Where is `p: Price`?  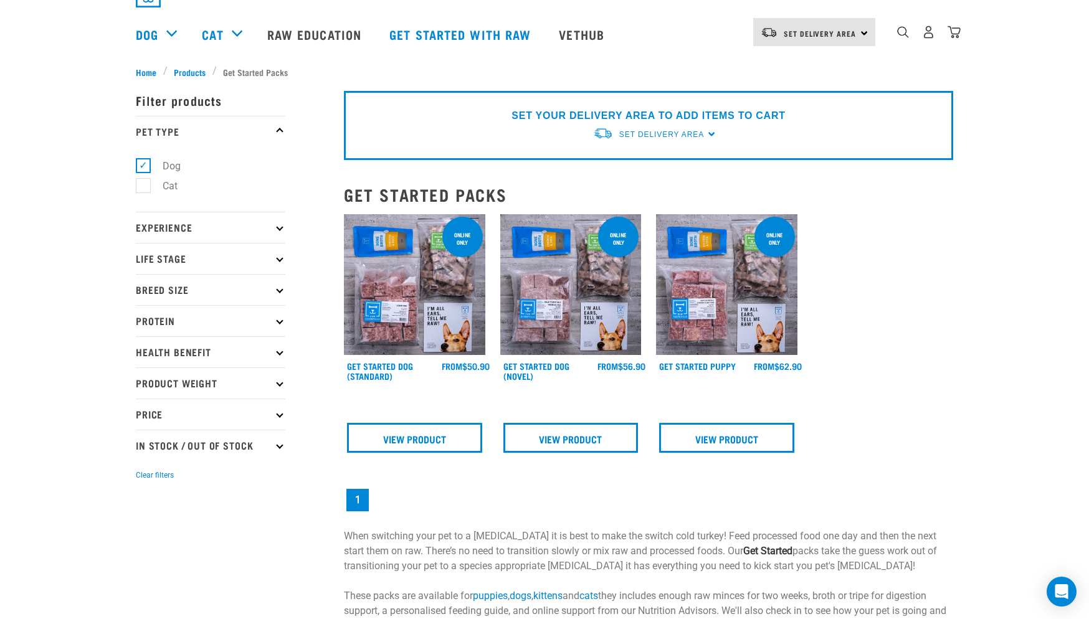
p: Price is located at coordinates (211, 414).